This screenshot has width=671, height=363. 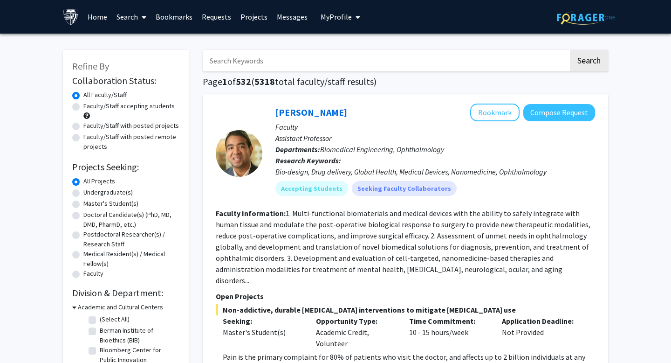 What do you see at coordinates (435, 172) in the screenshot?
I see `div: Bio-design, Drug delivery, Global Health, Medical Devices, Nanomedicine, Ophthalmology` at bounding box center [435, 172].